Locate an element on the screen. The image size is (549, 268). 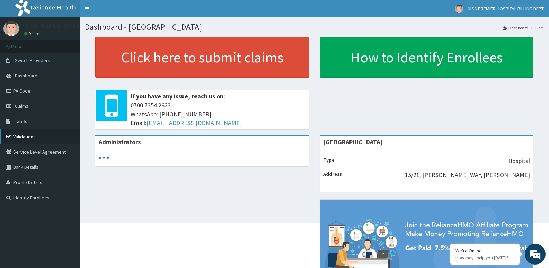
div: We're Online! is located at coordinates (485, 250).